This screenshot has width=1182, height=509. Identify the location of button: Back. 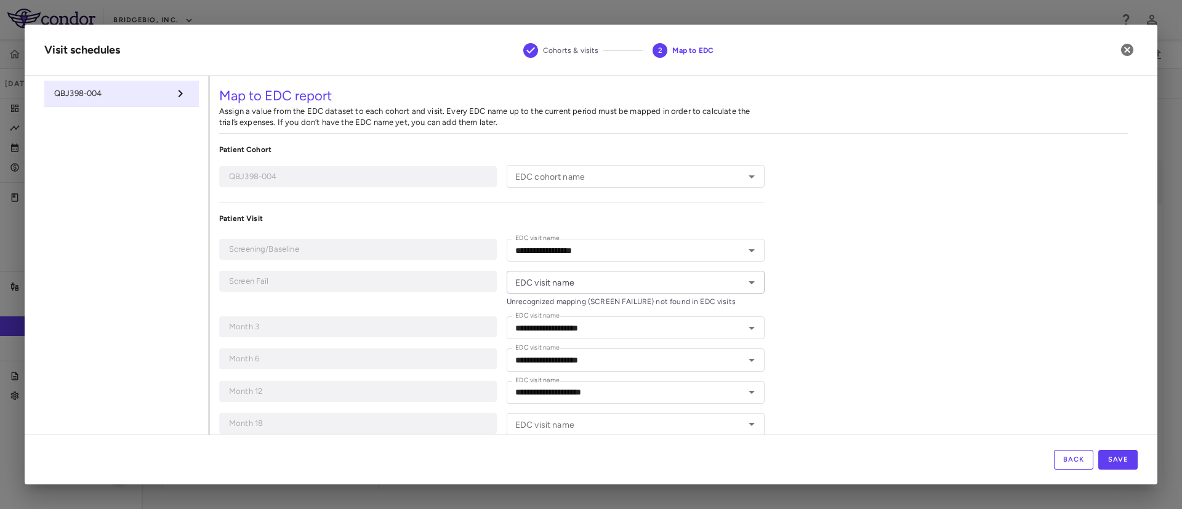
(1073, 460).